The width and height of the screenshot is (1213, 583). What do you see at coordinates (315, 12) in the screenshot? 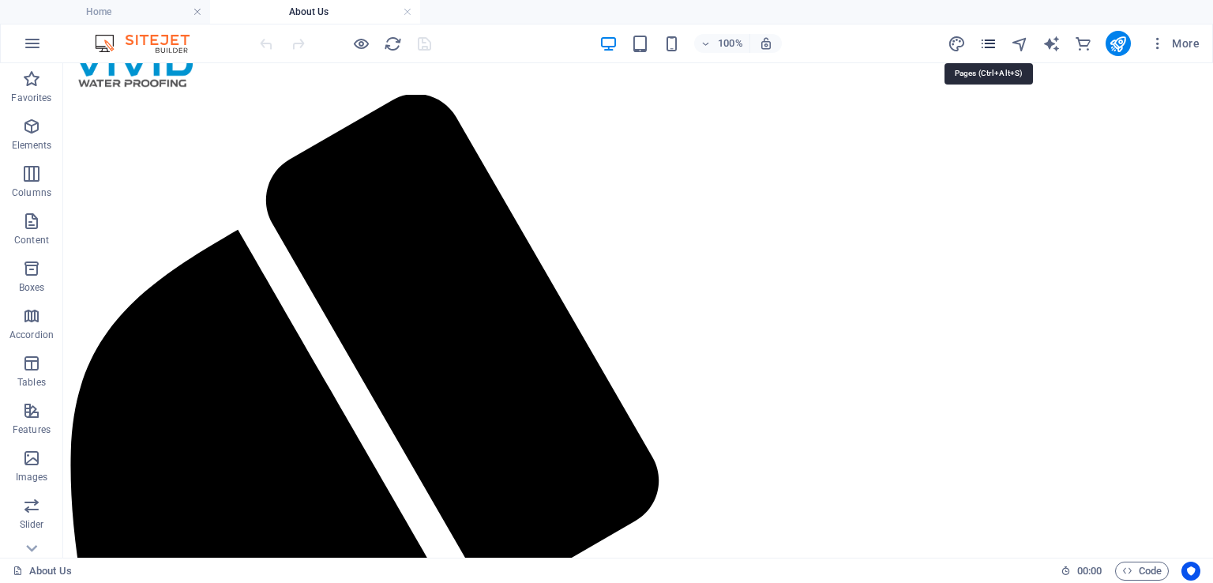
I see `h4: About Us` at bounding box center [315, 12].